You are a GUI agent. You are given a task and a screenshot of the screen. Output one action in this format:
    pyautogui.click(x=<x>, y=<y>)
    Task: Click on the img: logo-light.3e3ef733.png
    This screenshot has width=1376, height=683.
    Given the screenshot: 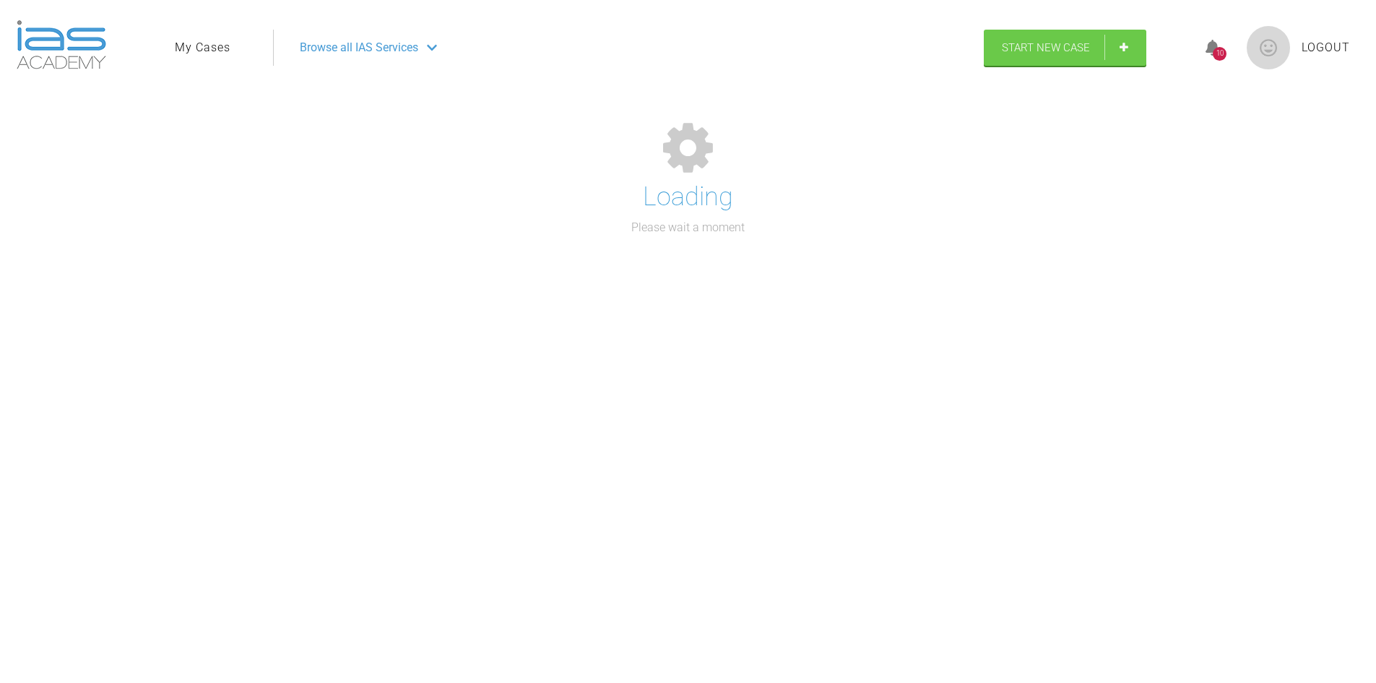 What is the action you would take?
    pyautogui.click(x=61, y=45)
    